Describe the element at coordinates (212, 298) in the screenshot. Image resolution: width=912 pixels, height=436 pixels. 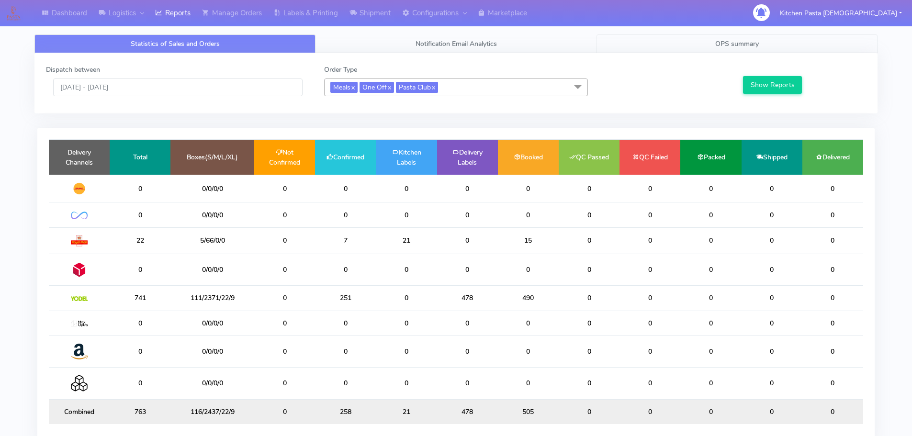
I see `td: 111/2371/22/9` at that location.